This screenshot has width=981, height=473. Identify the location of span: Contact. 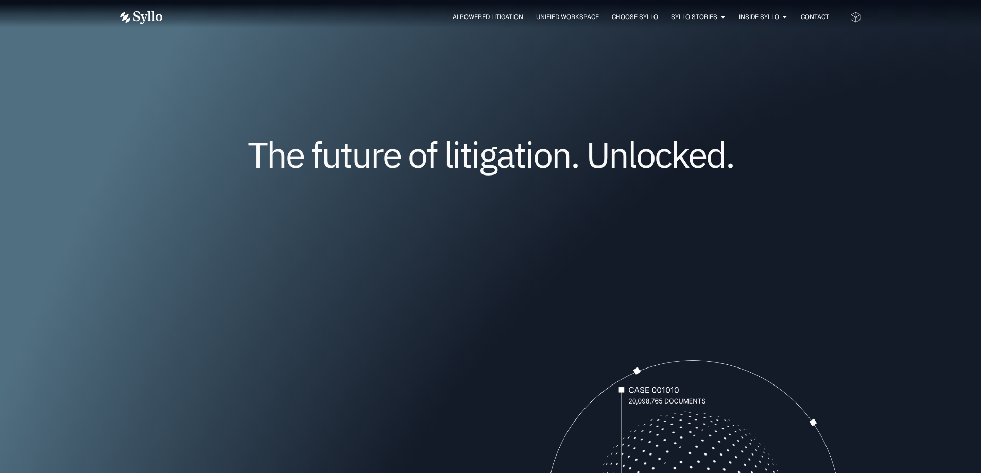
(815, 17).